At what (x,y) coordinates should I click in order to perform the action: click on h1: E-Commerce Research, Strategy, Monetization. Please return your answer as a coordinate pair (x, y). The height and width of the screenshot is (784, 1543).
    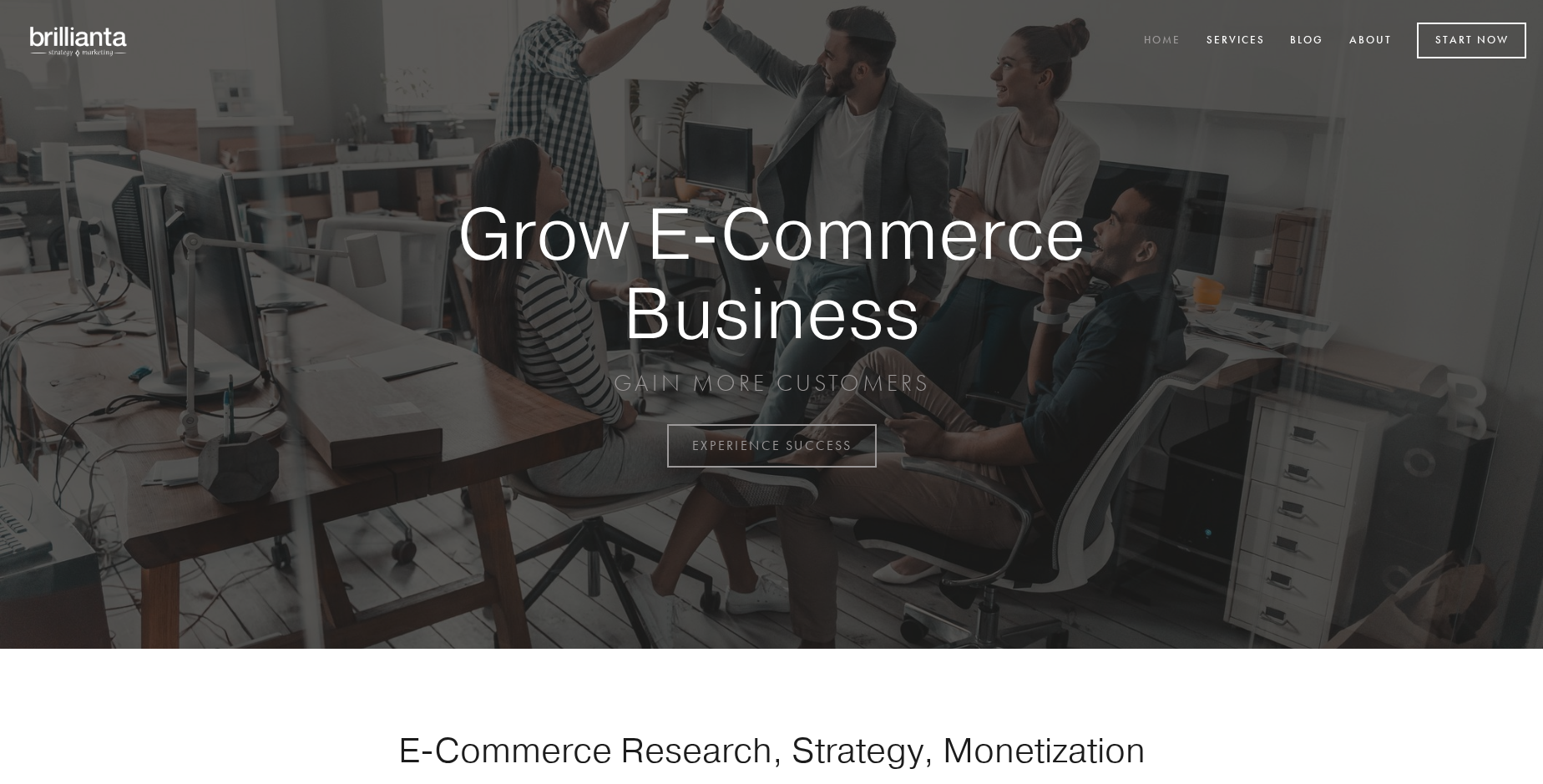
    Looking at the image, I should click on (772, 750).